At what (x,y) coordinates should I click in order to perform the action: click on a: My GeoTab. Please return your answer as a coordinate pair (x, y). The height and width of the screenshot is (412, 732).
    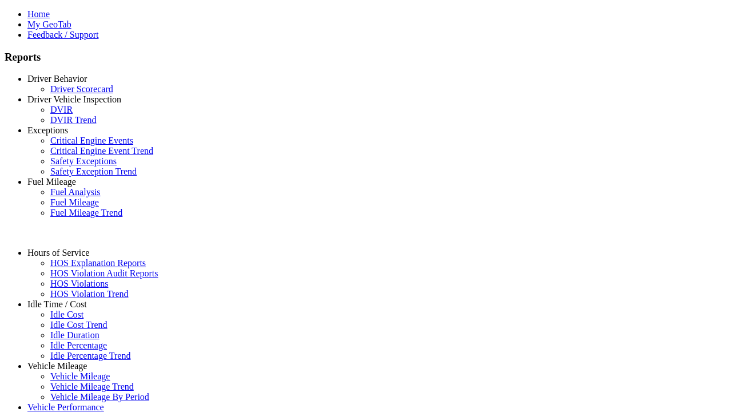
    Looking at the image, I should click on (49, 24).